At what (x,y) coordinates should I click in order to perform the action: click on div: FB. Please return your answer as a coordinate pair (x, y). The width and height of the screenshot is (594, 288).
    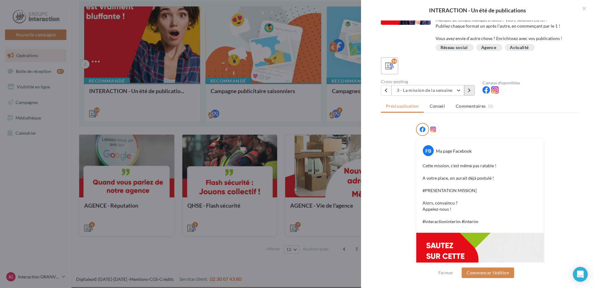
    Looking at the image, I should click on (428, 151).